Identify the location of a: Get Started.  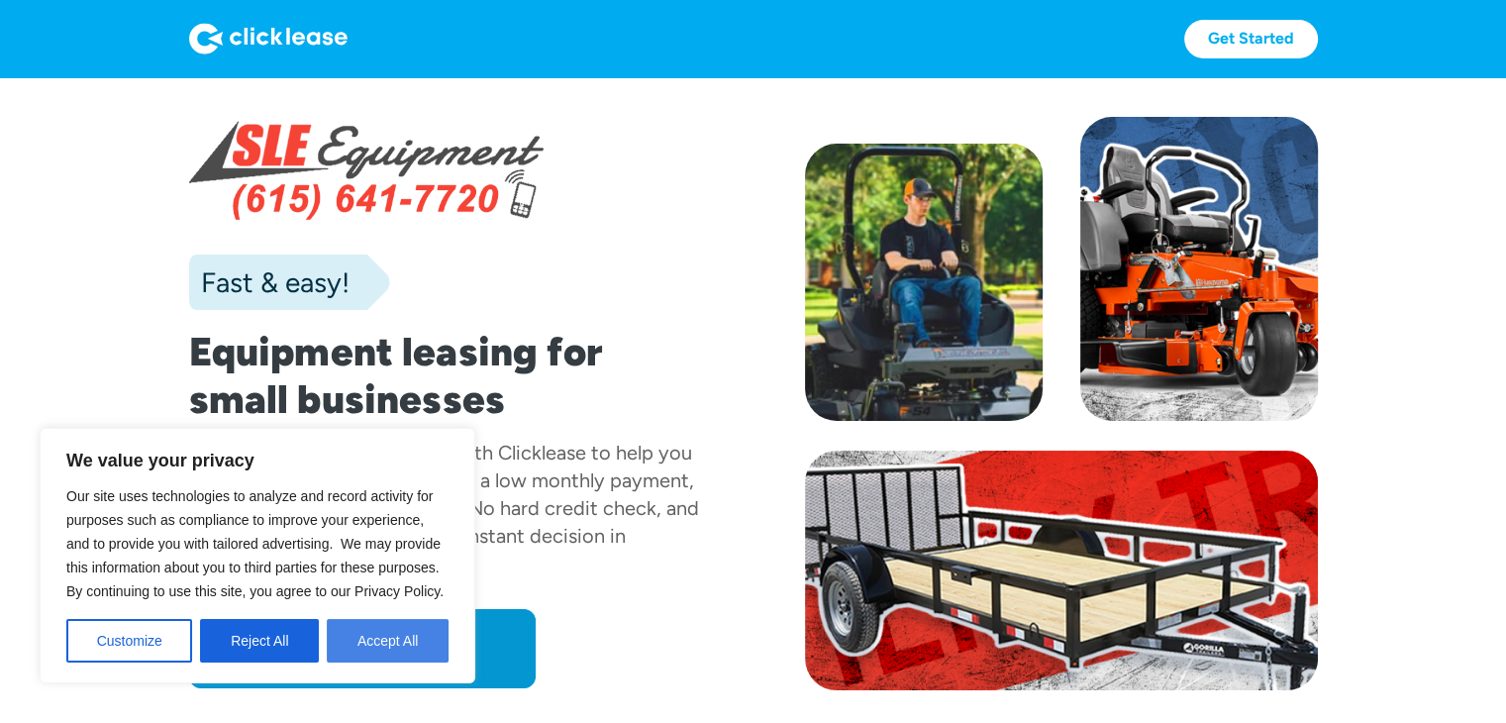
(1250, 39).